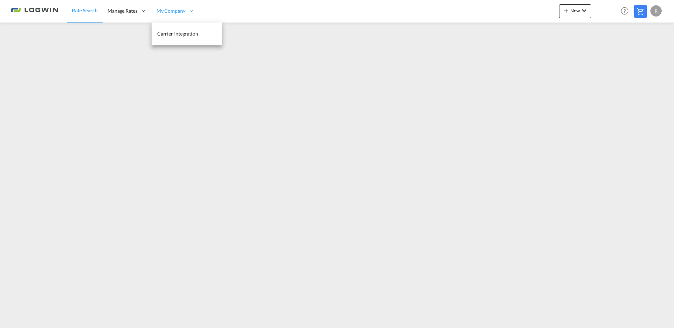 The image size is (674, 328). Describe the element at coordinates (566, 11) in the screenshot. I see `md-icon: icon-plus 400-fg` at that location.